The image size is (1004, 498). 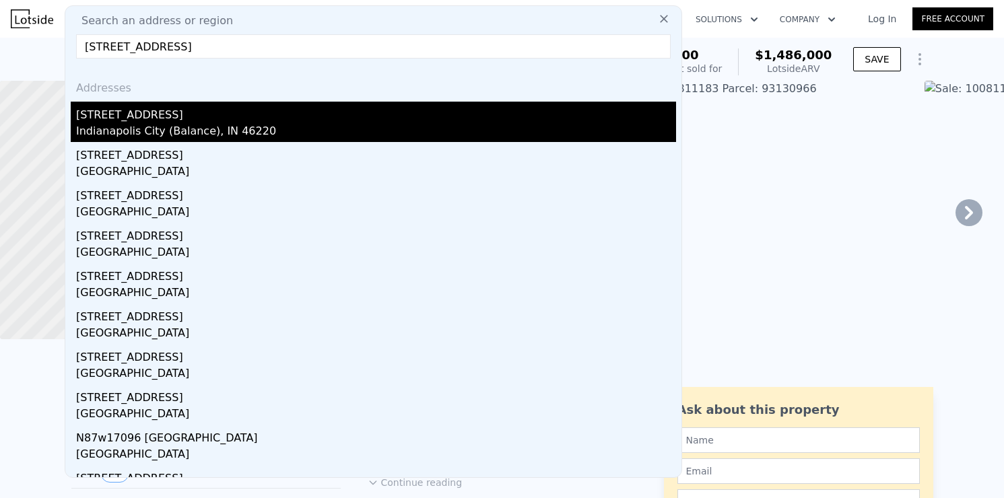 I want to click on button: Company, so click(x=807, y=20).